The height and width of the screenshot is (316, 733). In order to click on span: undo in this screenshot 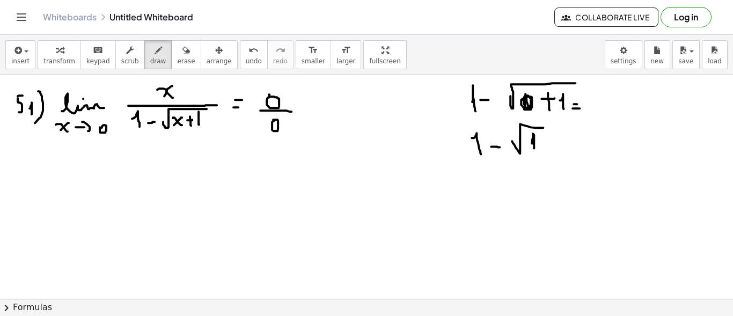, I will do `click(254, 61)`.